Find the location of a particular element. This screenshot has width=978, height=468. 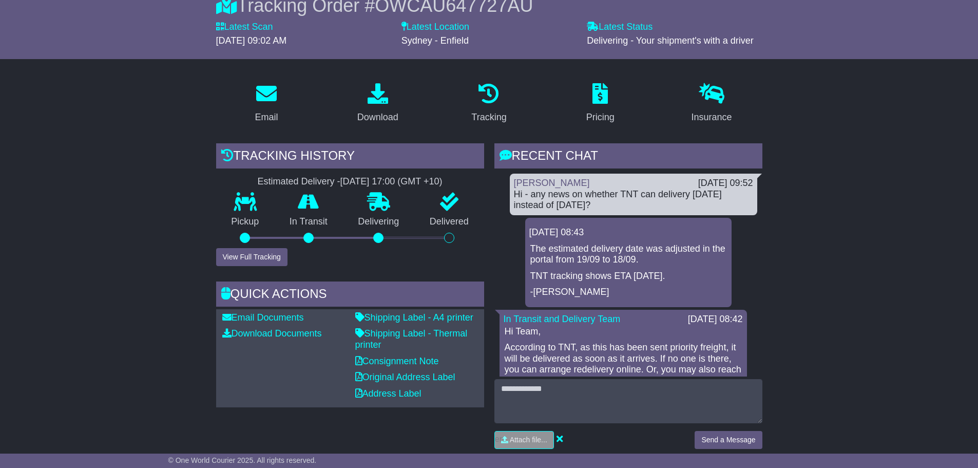

label: Latest Status is located at coordinates (620, 27).